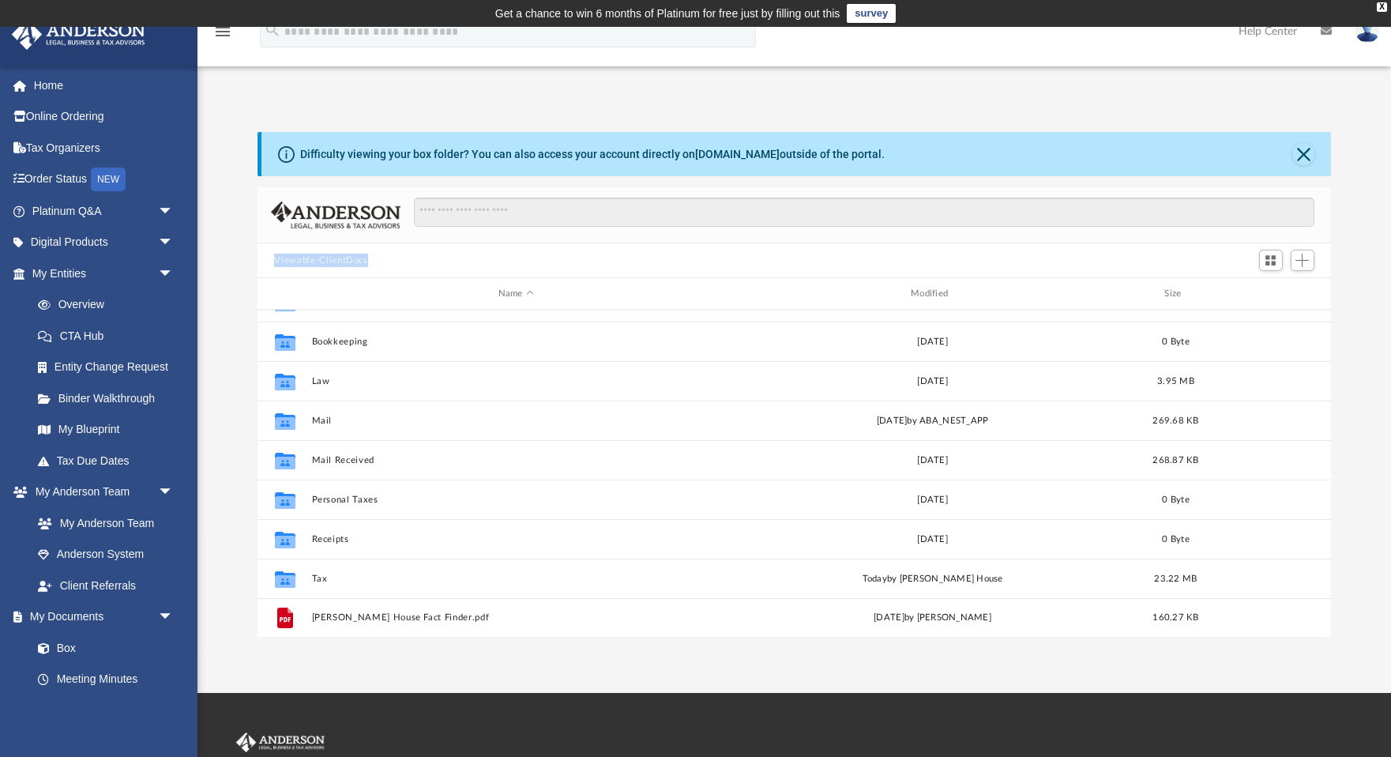 The image size is (1391, 757). What do you see at coordinates (1175, 578) in the screenshot?
I see `span: 23.22 MB` at bounding box center [1175, 578].